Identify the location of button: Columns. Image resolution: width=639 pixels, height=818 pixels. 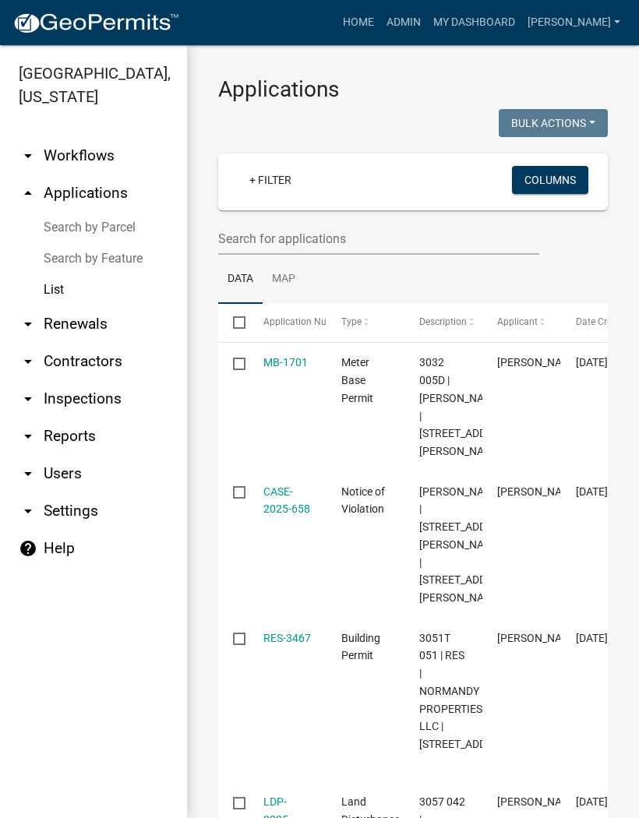
(550, 180).